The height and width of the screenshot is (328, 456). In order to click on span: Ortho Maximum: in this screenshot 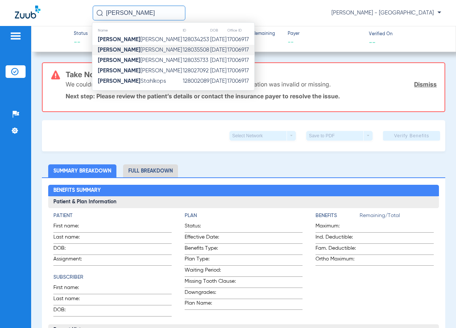, I will do `click(338, 260)`.